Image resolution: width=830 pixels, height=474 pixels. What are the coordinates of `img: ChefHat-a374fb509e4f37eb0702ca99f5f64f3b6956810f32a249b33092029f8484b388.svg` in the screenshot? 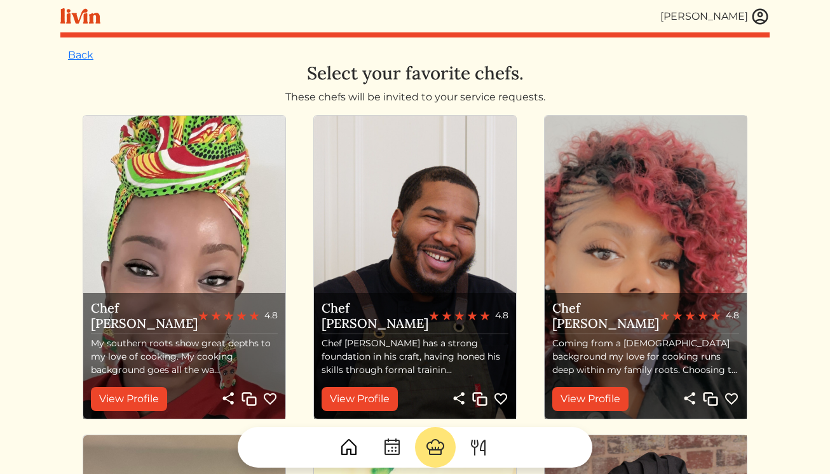 It's located at (435, 447).